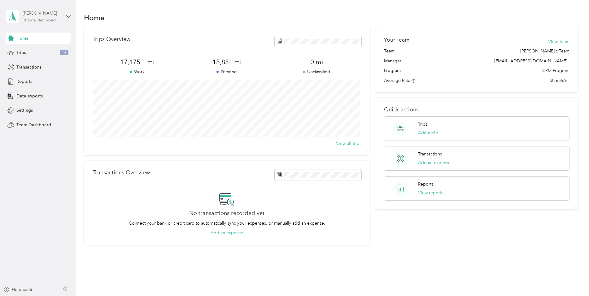 The width and height of the screenshot is (589, 296). Describe the element at coordinates (137, 72) in the screenshot. I see `p: Work` at that location.